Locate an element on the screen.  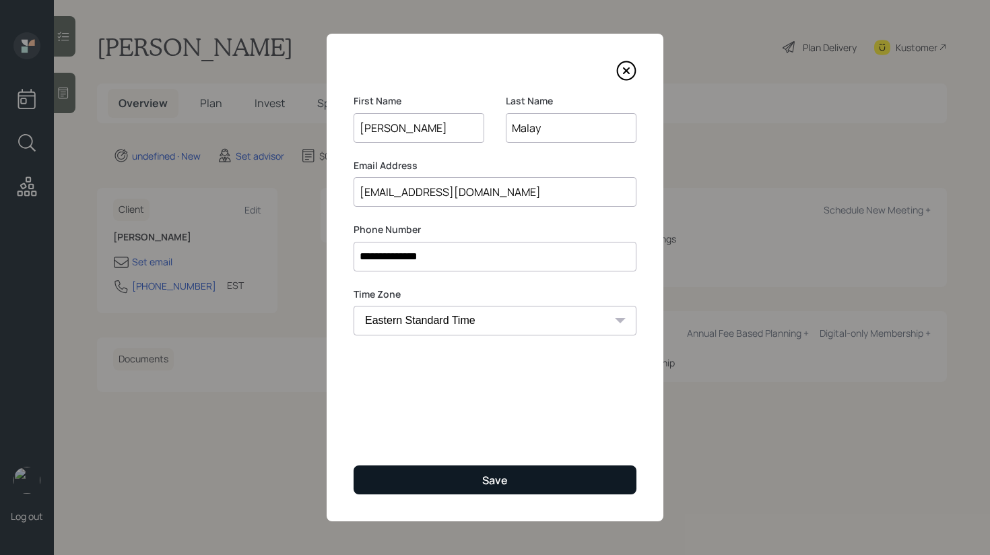
label: First Name is located at coordinates (419, 101).